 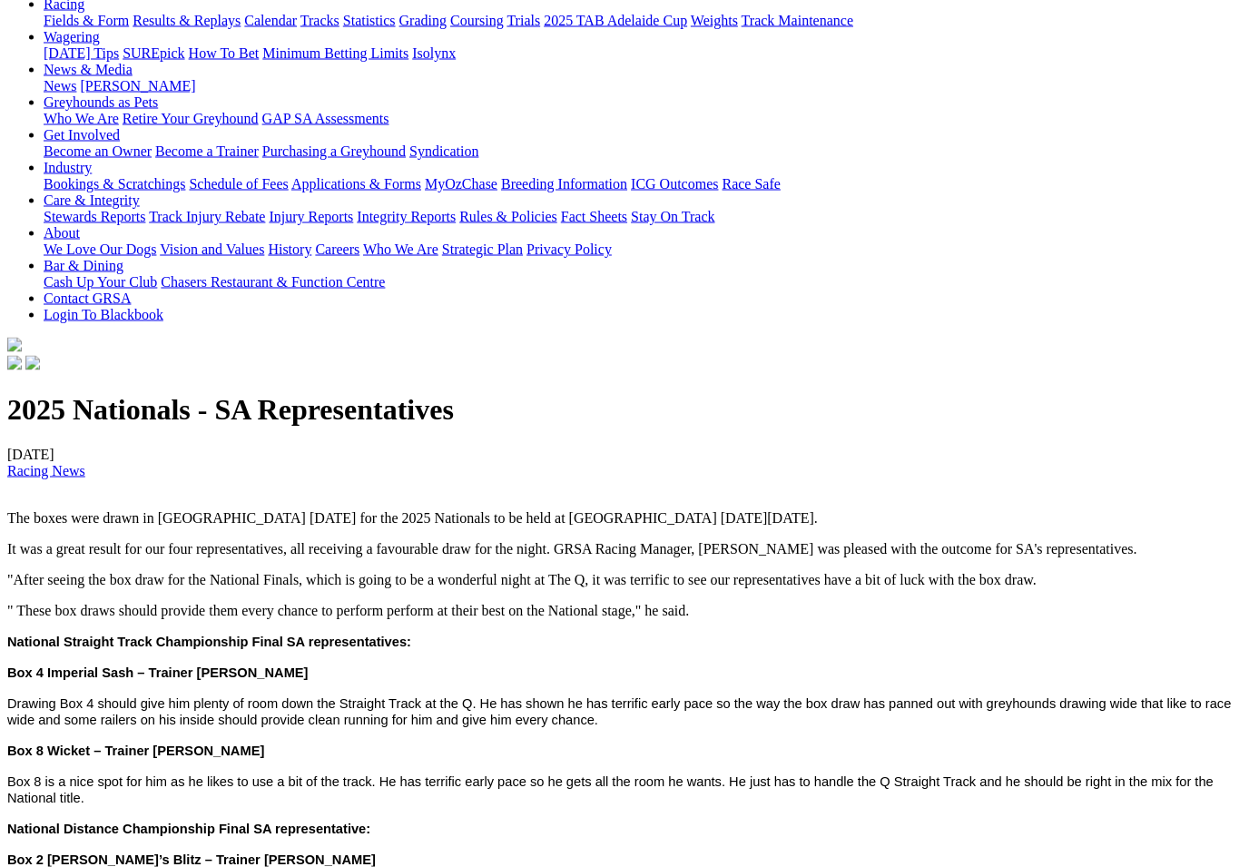 I want to click on a: Minimum Betting Limits, so click(x=335, y=53).